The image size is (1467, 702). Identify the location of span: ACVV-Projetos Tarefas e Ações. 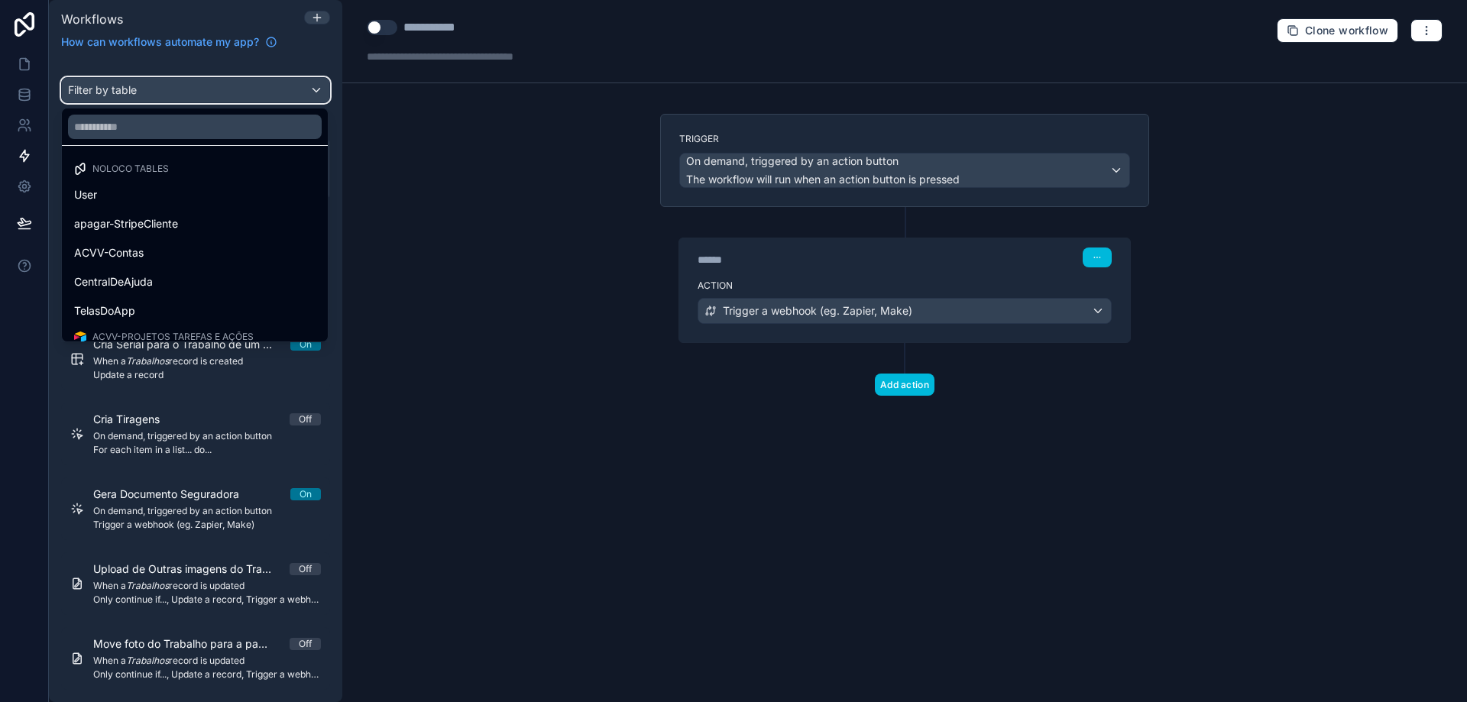
(173, 337).